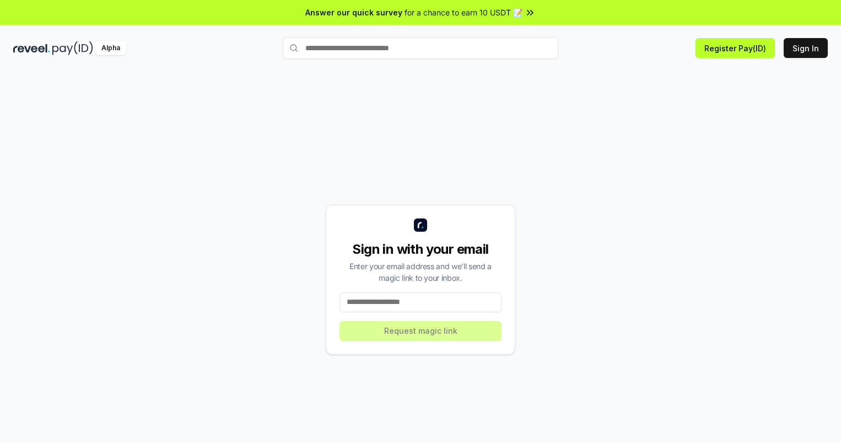 The image size is (841, 443). Describe the element at coordinates (464, 12) in the screenshot. I see `span: for a chance to earn 10 USDT 📝` at that location.